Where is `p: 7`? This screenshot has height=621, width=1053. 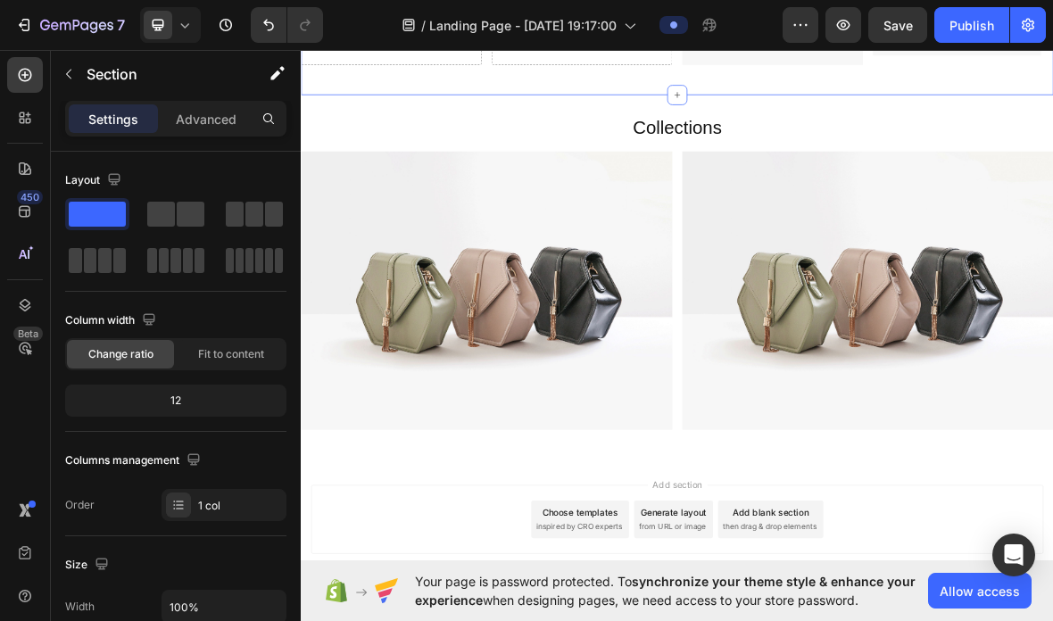
p: 7 is located at coordinates (120, 25).